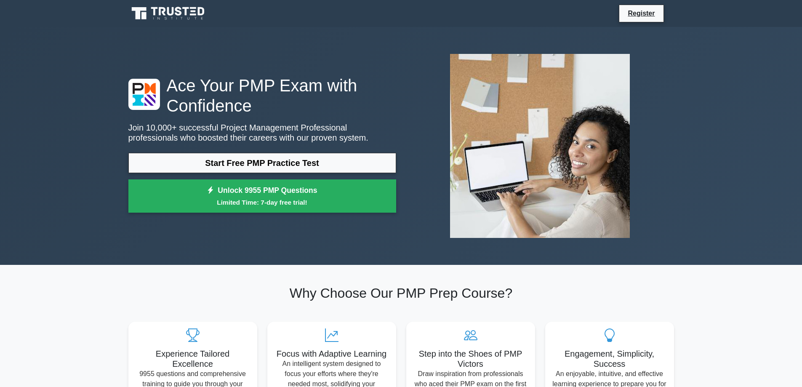 The image size is (802, 387). Describe the element at coordinates (262, 202) in the screenshot. I see `small: Limited Time: 7-day free trial!` at that location.